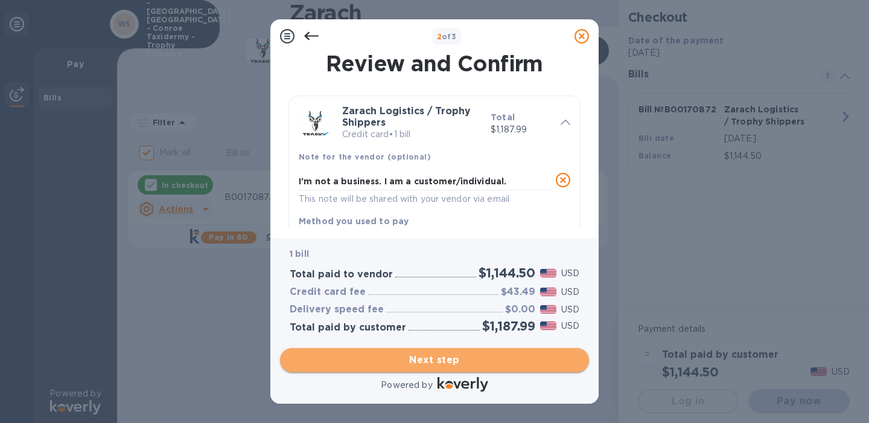  I want to click on b: Note for the vendor (optional), so click(365, 156).